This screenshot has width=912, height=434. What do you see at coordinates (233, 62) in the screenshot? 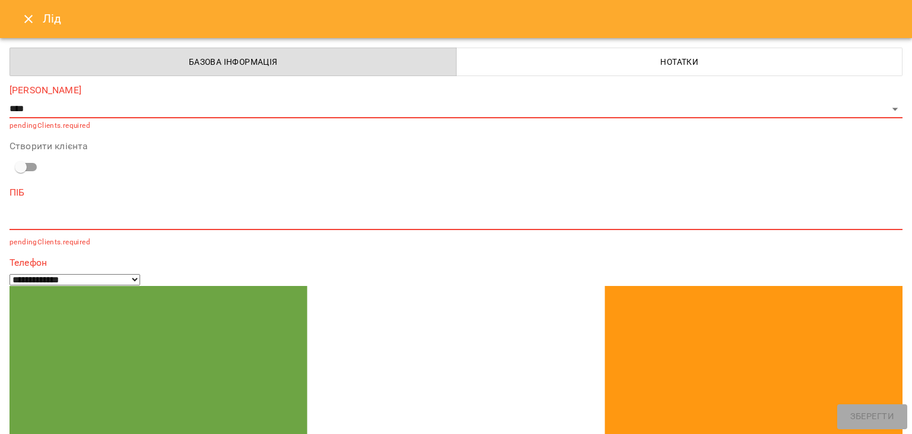
I see `button: Базова інформація` at bounding box center [233, 62].